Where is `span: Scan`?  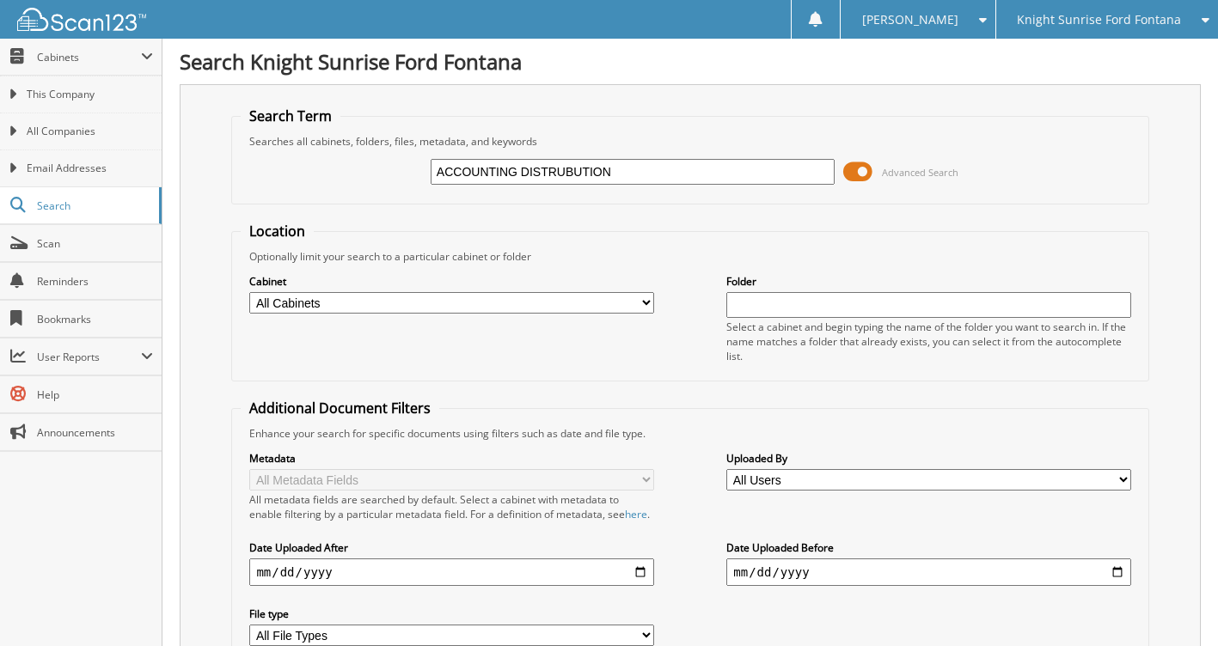
span: Scan is located at coordinates (95, 243).